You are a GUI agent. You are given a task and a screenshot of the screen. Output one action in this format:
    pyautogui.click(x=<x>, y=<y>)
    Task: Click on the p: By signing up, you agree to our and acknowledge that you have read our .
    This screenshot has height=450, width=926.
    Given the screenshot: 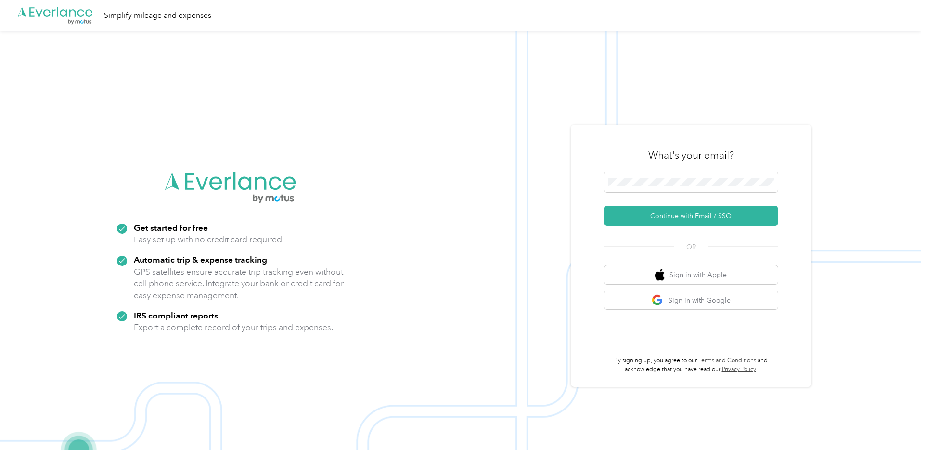 What is the action you would take?
    pyautogui.click(x=691, y=364)
    